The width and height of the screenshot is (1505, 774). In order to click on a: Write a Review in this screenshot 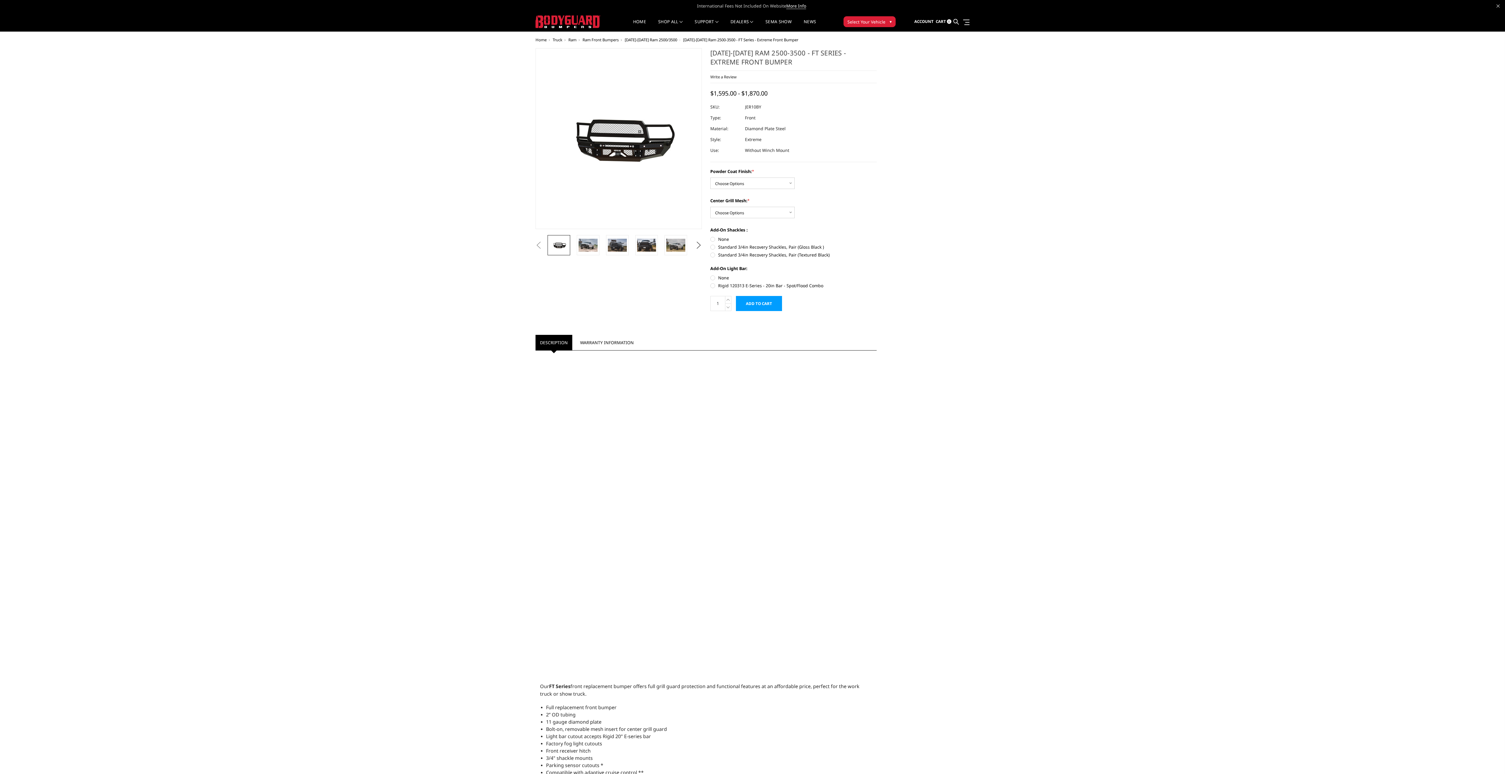, I will do `click(723, 77)`.